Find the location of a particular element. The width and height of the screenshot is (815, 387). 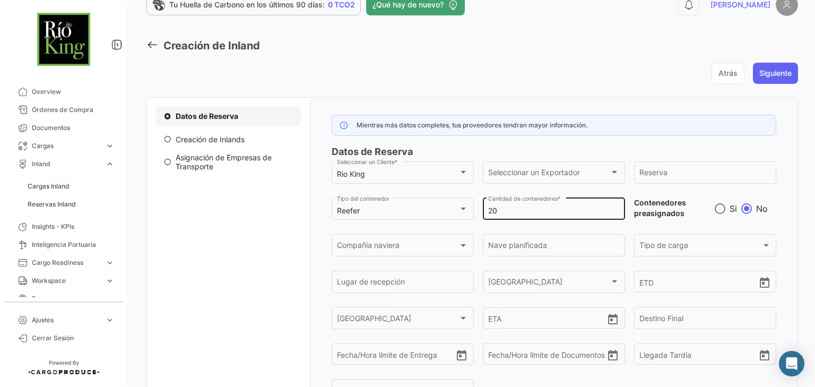

span: Compañía naviera is located at coordinates (397, 247).